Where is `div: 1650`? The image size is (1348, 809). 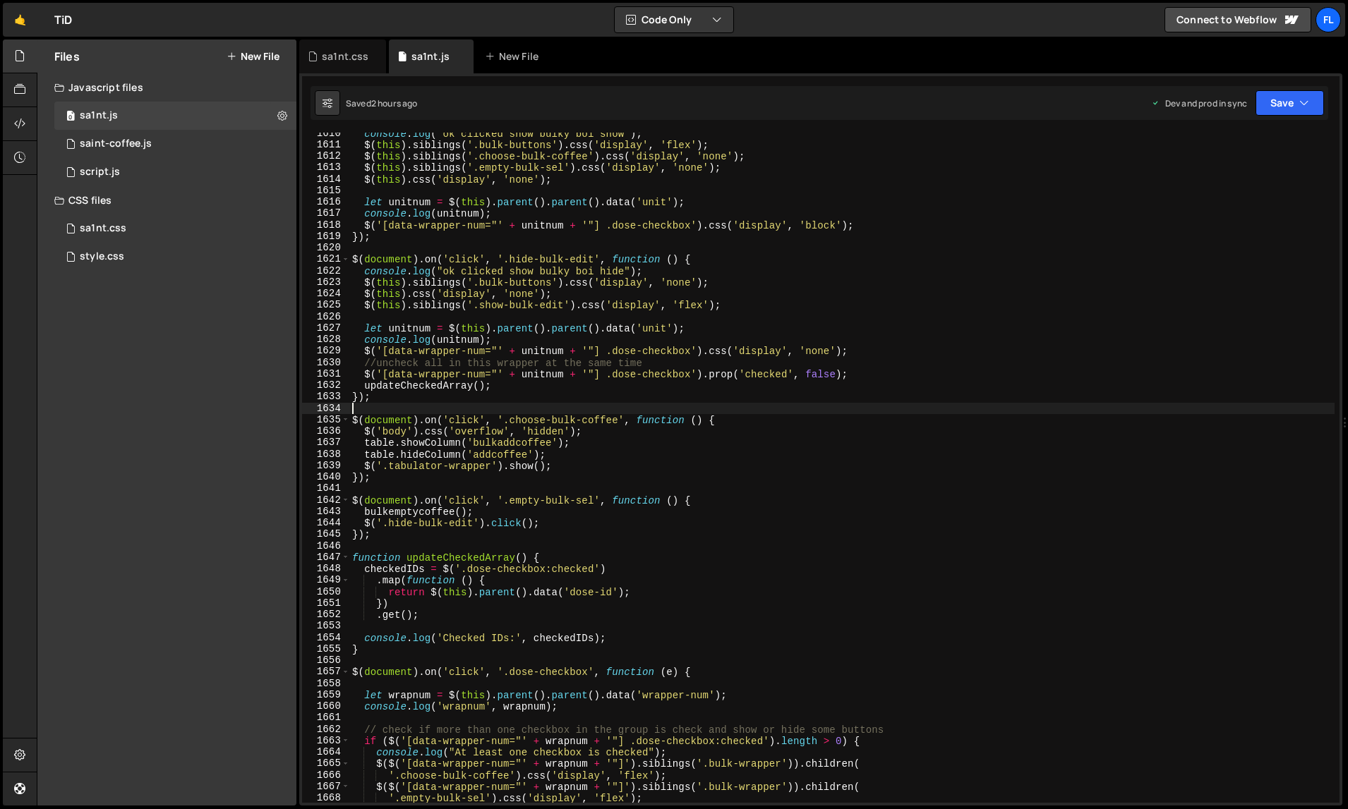 div: 1650 is located at coordinates (326, 592).